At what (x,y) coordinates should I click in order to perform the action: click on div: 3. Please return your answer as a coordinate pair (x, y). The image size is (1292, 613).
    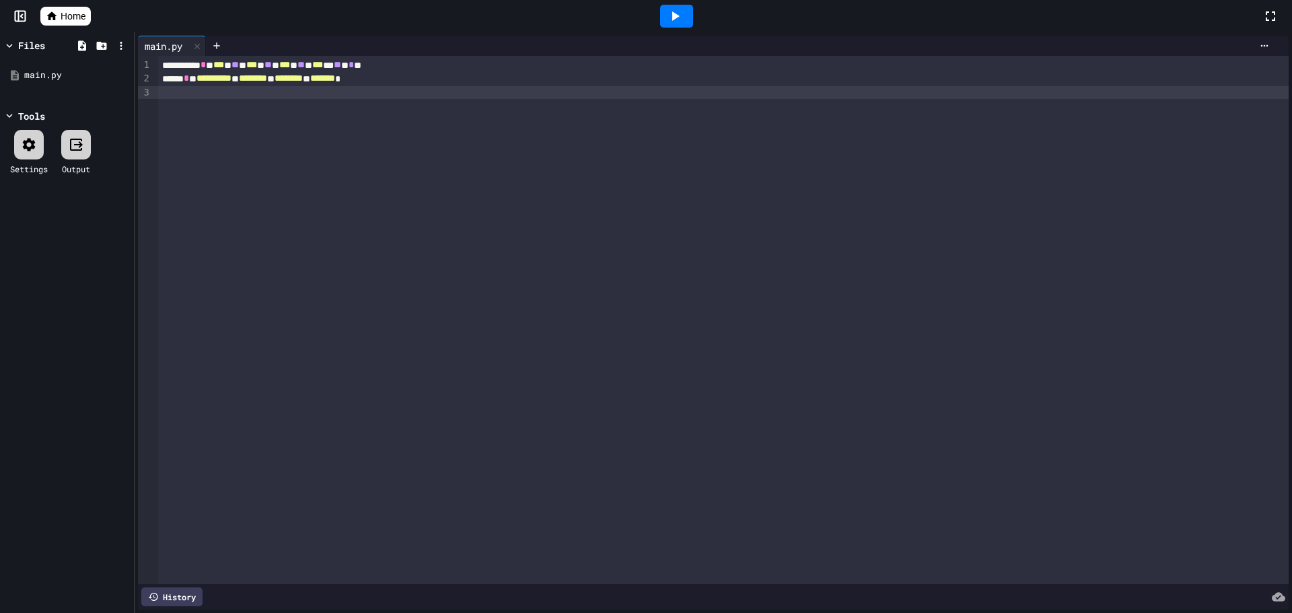
    Looking at the image, I should click on (145, 93).